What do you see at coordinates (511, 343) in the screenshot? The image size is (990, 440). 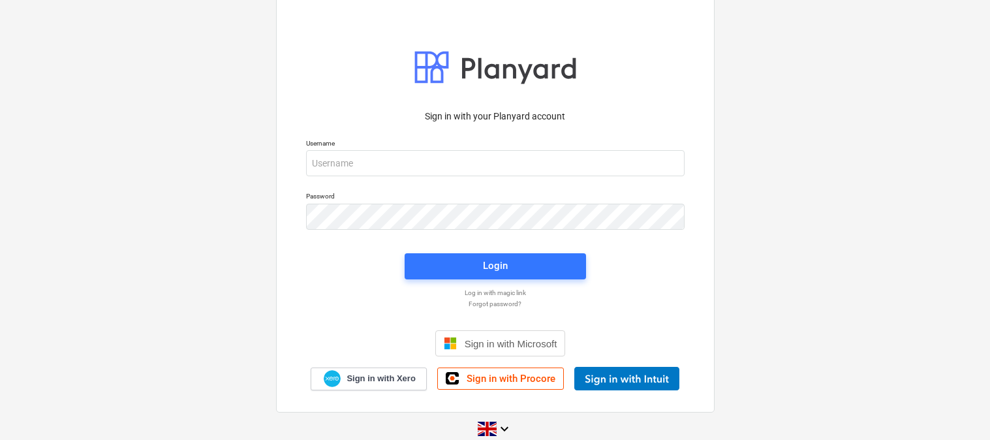 I see `span: Sign in with Microsoft` at bounding box center [511, 343].